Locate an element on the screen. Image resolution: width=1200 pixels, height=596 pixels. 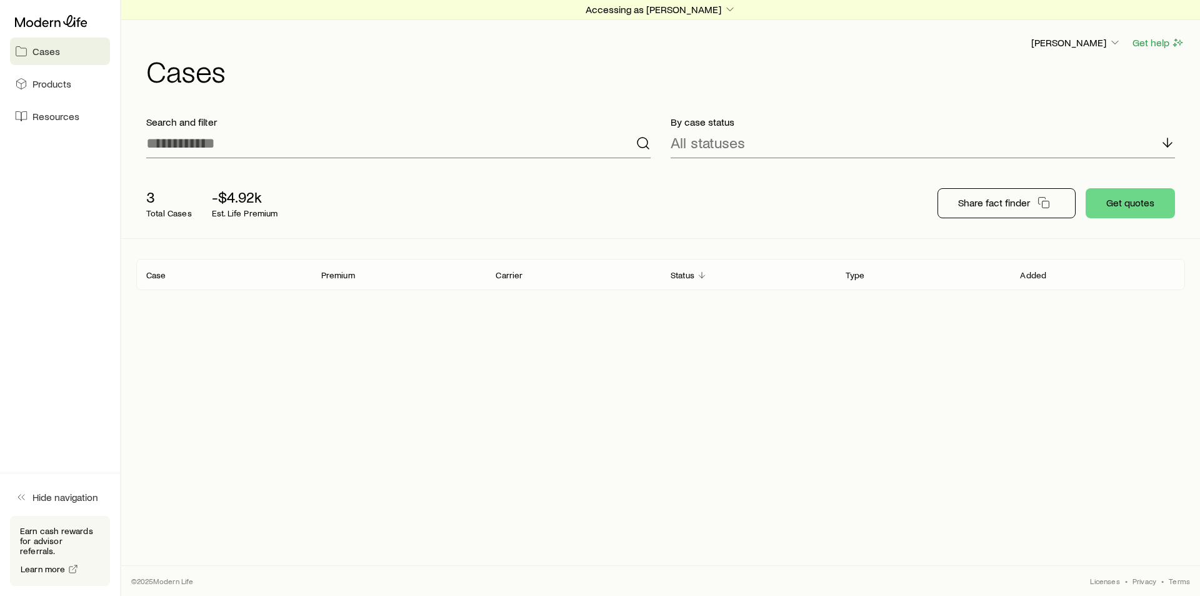
a: Cases is located at coordinates (60, 51).